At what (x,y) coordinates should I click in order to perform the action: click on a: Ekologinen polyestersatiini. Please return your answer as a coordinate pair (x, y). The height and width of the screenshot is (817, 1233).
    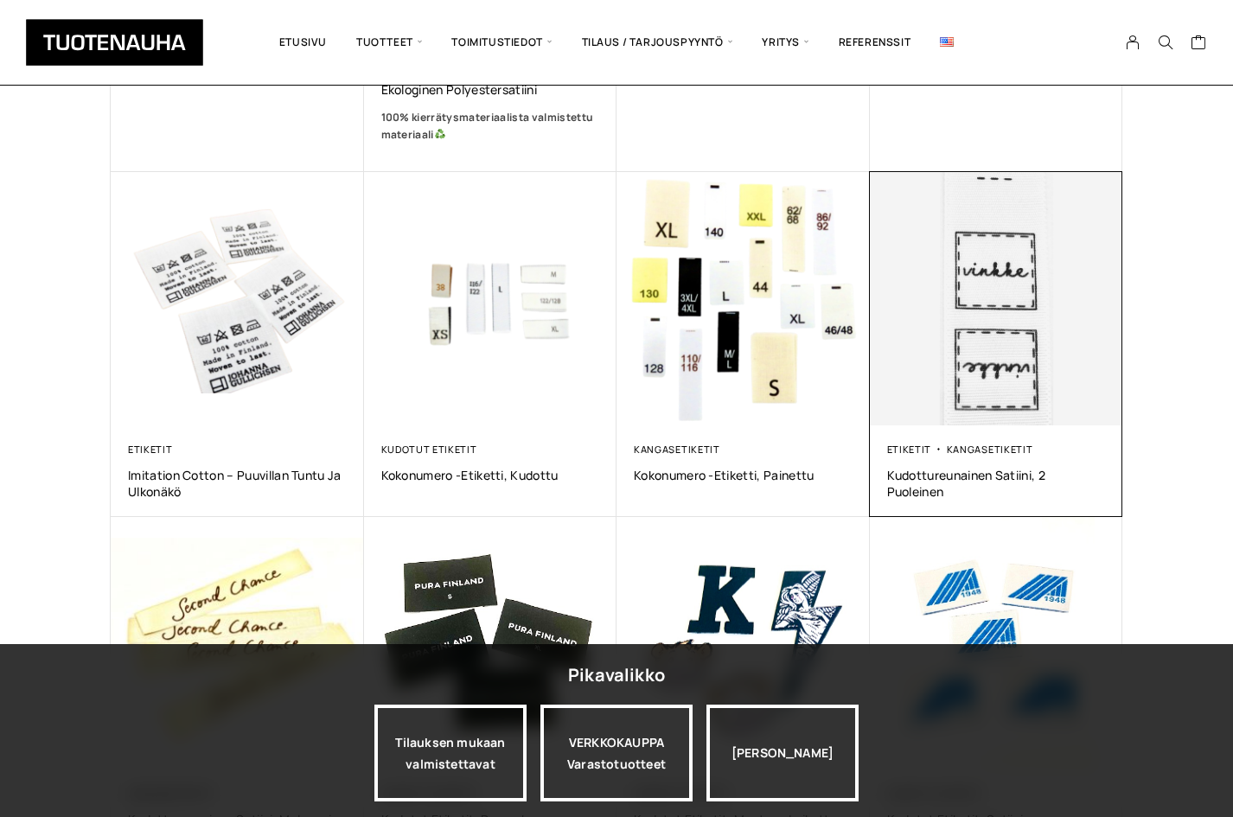
    Looking at the image, I should click on (490, 89).